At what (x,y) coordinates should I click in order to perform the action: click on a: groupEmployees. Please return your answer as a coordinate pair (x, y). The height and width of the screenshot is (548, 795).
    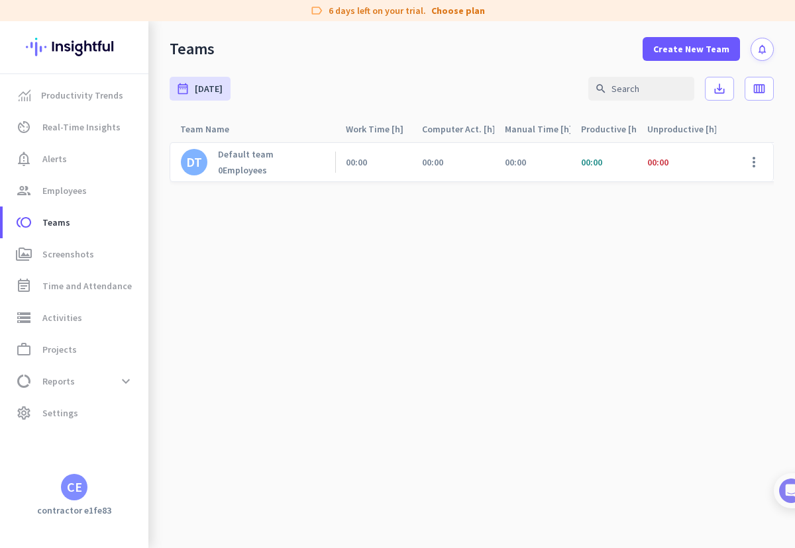
    Looking at the image, I should click on (76, 191).